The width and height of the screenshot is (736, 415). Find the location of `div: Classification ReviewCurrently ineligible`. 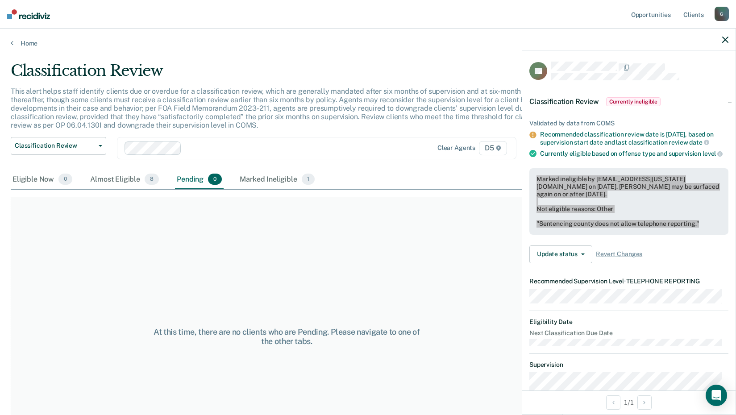

div: Classification ReviewCurrently ineligible is located at coordinates (629, 102).